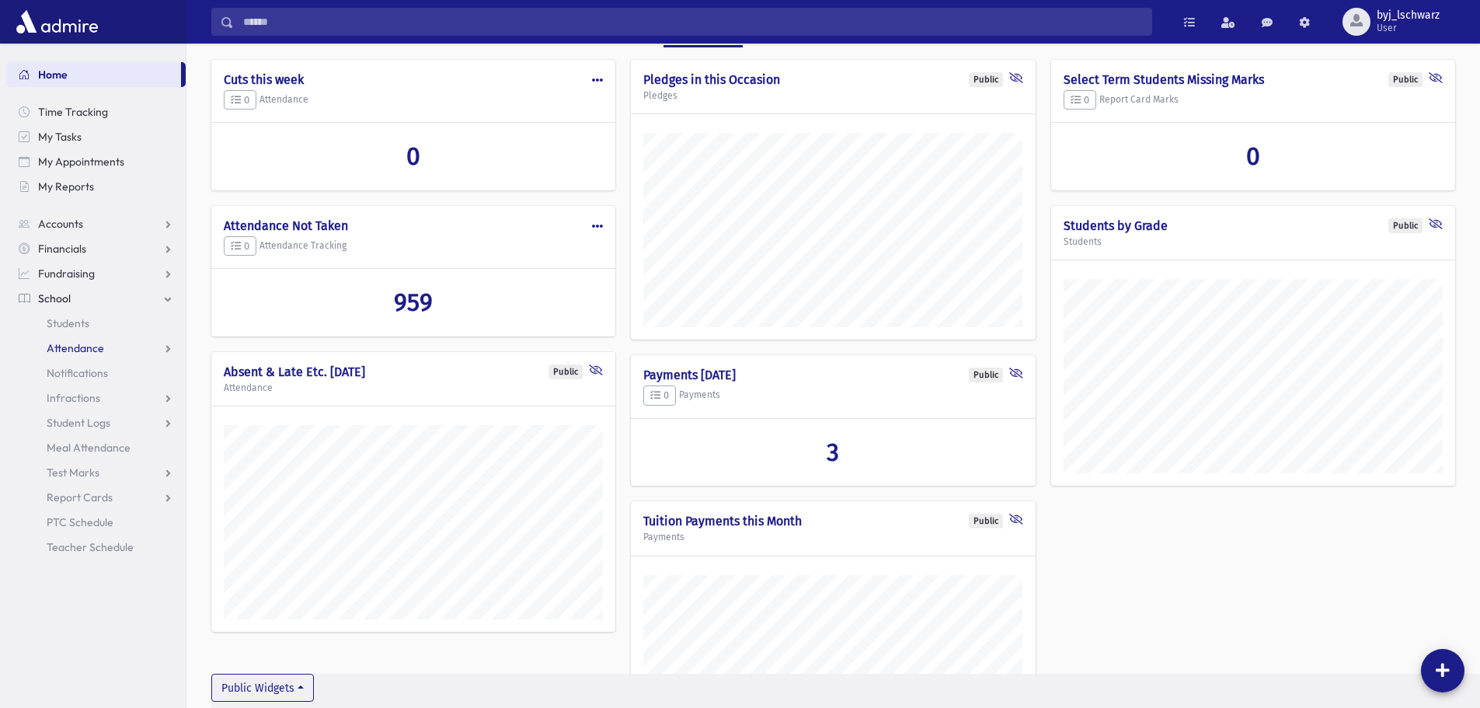 This screenshot has width=1480, height=708. What do you see at coordinates (96, 547) in the screenshot?
I see `a: Teacher Schedule` at bounding box center [96, 547].